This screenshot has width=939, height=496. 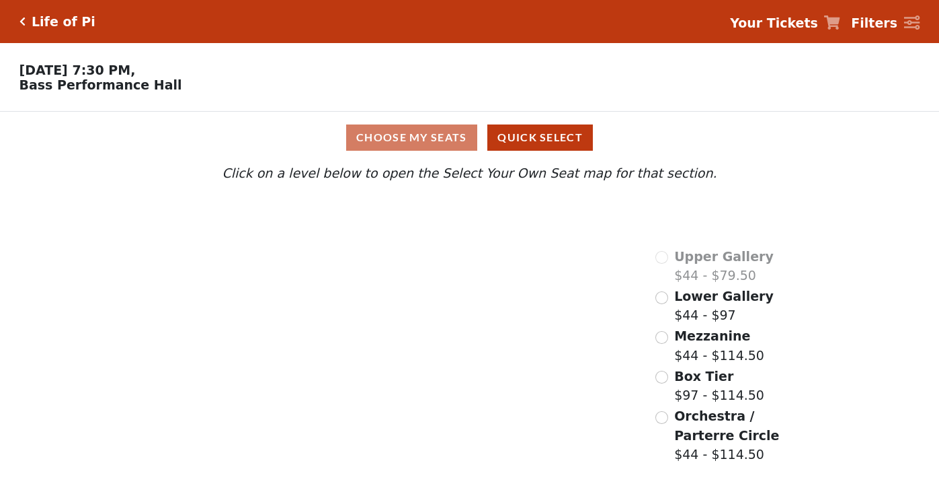 I want to click on strong: Your Tickets, so click(x=774, y=23).